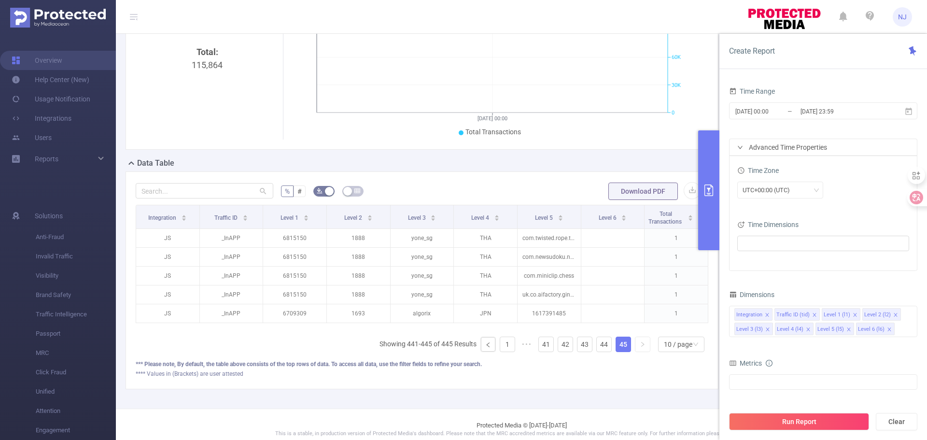 The height and width of the screenshot is (440, 927). Describe the element at coordinates (42, 118) in the screenshot. I see `a: Integrations` at that location.